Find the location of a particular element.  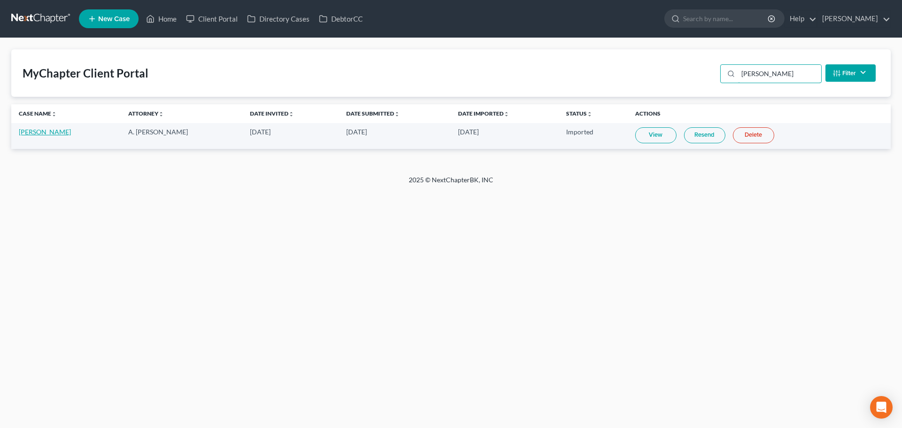

div: 2025 © NextChapterBK, INC is located at coordinates (451, 184).